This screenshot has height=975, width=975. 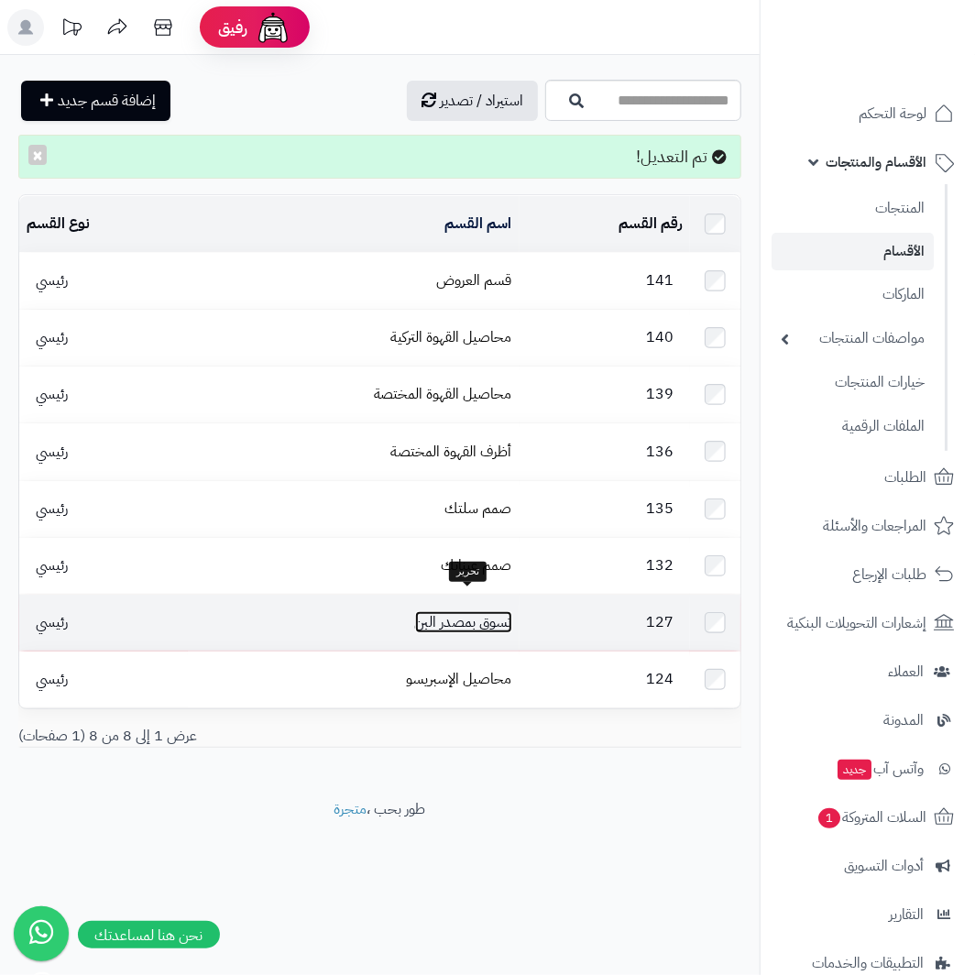 I want to click on img: logo-2.png, so click(x=903, y=71).